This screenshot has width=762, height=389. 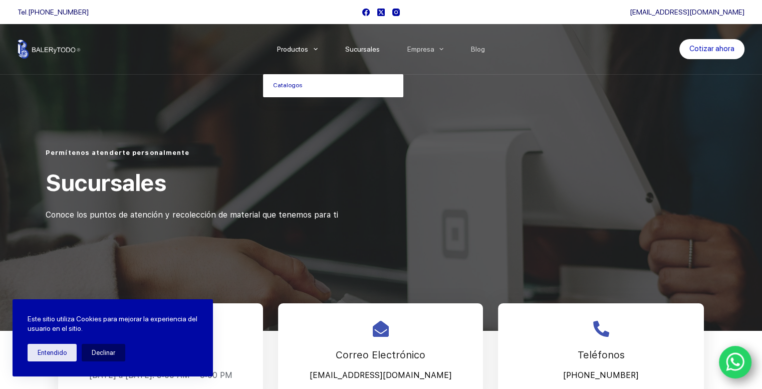 I want to click on span: Tel., so click(x=53, y=12).